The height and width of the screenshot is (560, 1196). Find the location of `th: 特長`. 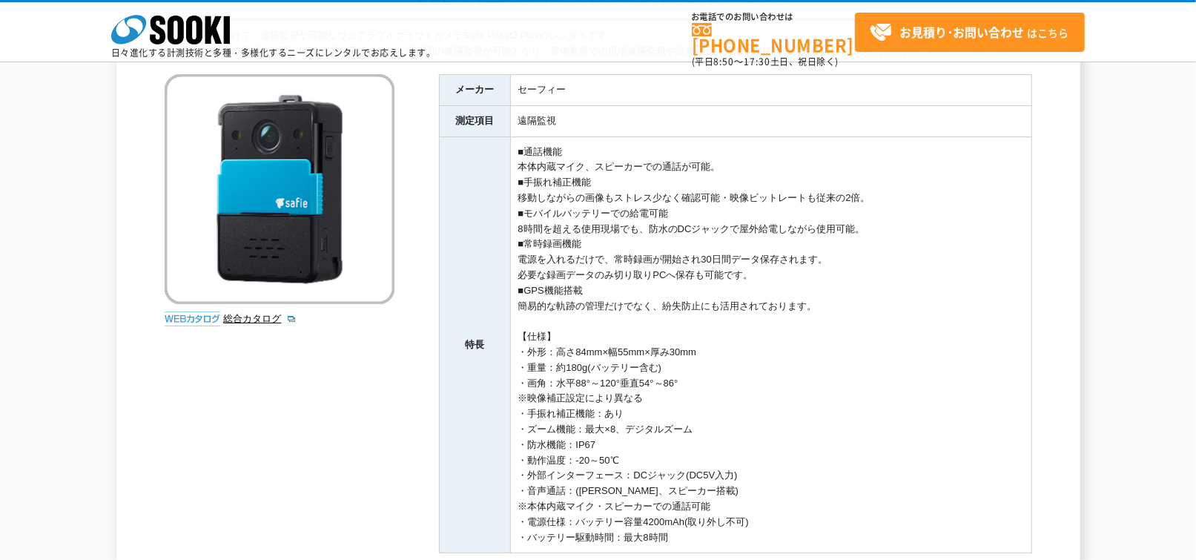

th: 特長 is located at coordinates (474, 345).